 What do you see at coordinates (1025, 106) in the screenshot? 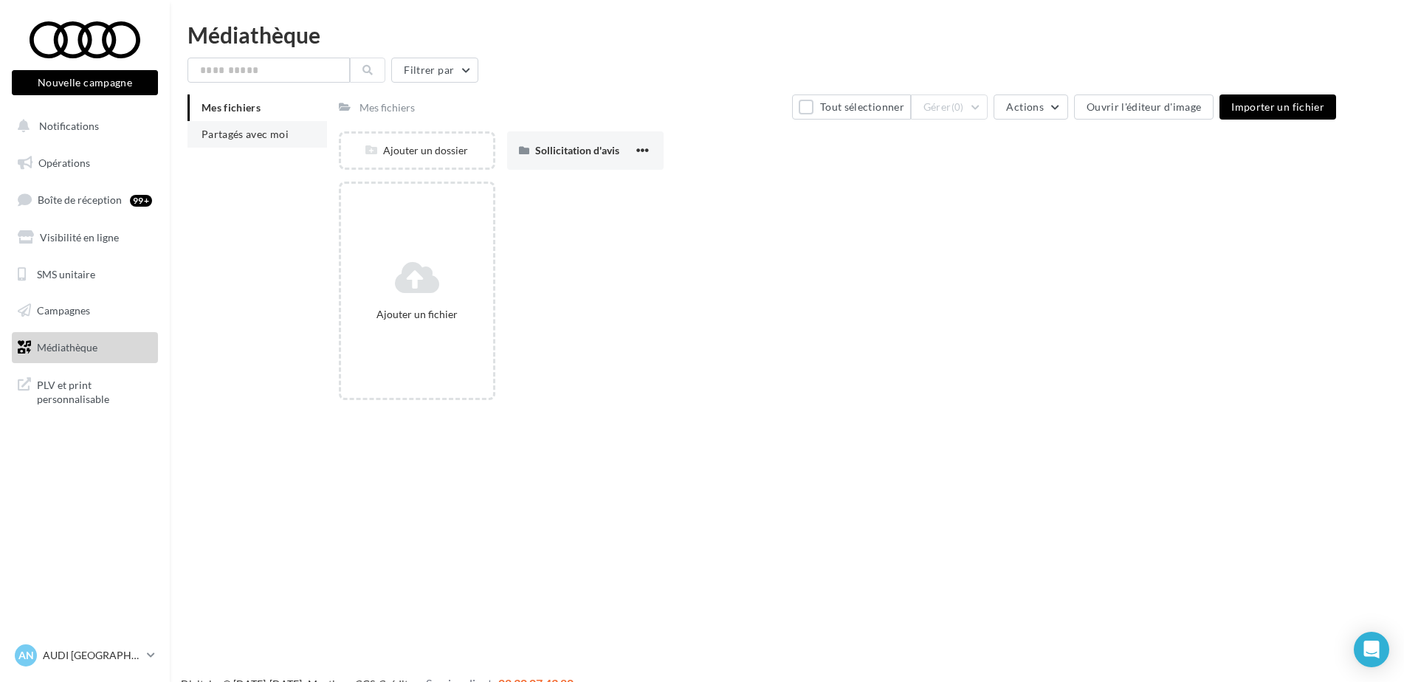
I see `span: Actions` at bounding box center [1025, 106].